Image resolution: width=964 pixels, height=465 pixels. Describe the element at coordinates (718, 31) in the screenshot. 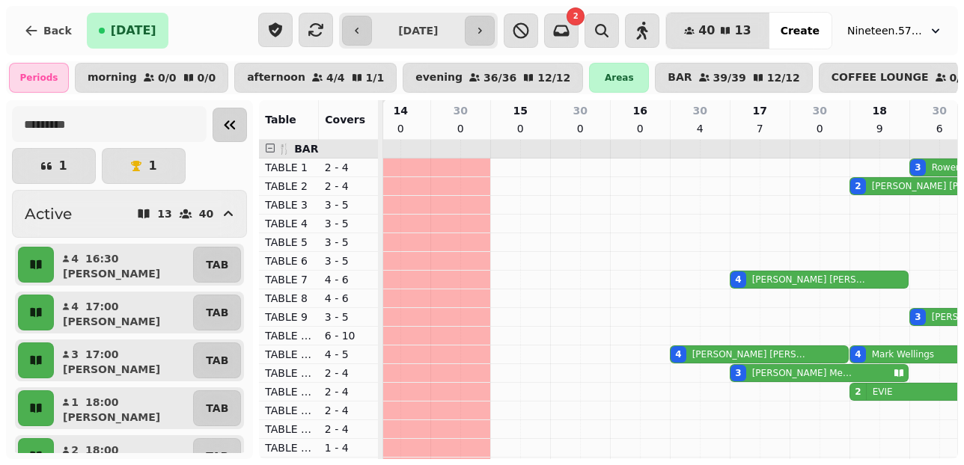

I see `button: 4013` at that location.